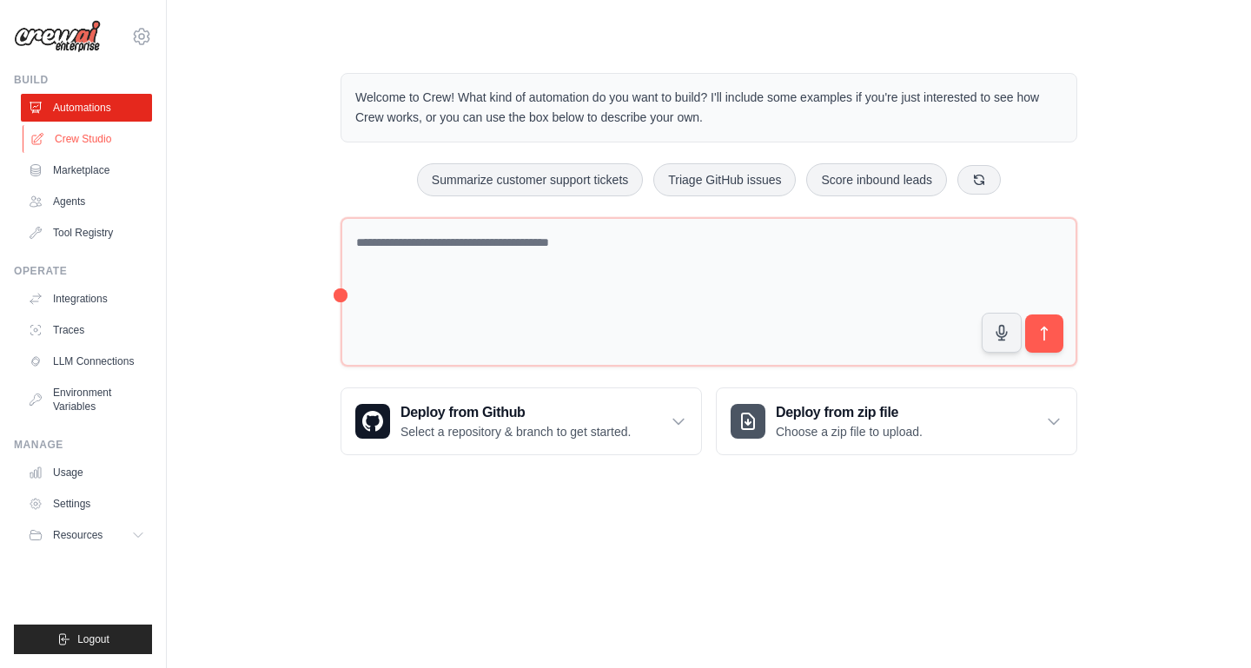  What do you see at coordinates (83, 445) in the screenshot?
I see `div: Manage` at bounding box center [83, 445].